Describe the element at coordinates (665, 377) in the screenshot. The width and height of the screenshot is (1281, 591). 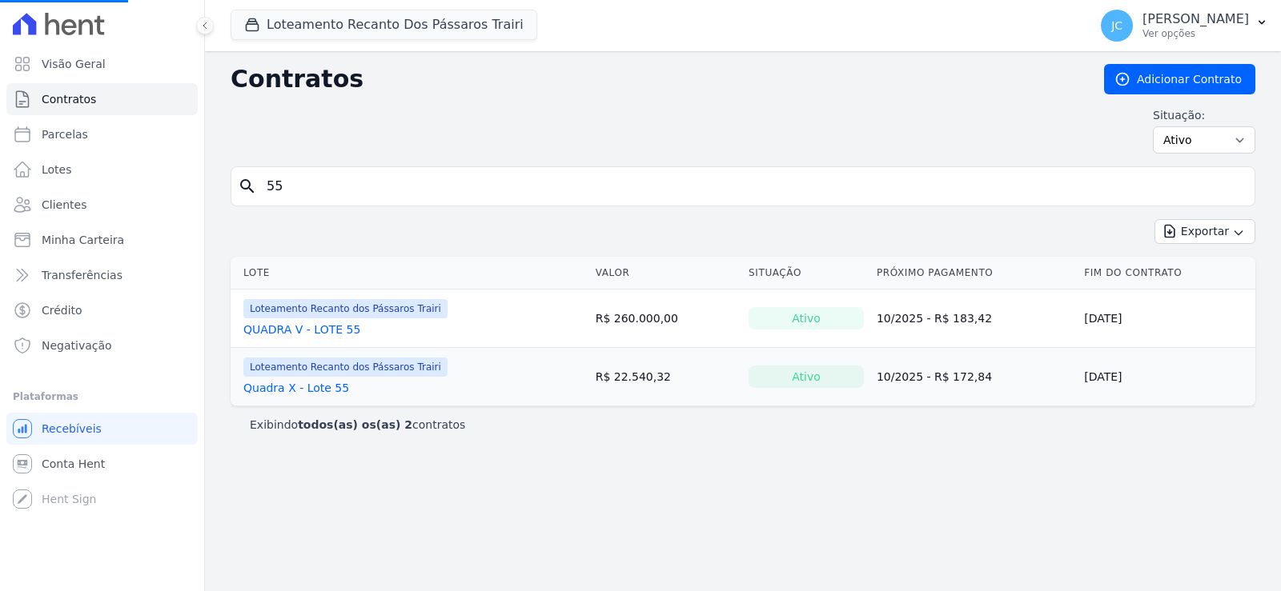
I see `td: R$ 22.540,32` at that location.